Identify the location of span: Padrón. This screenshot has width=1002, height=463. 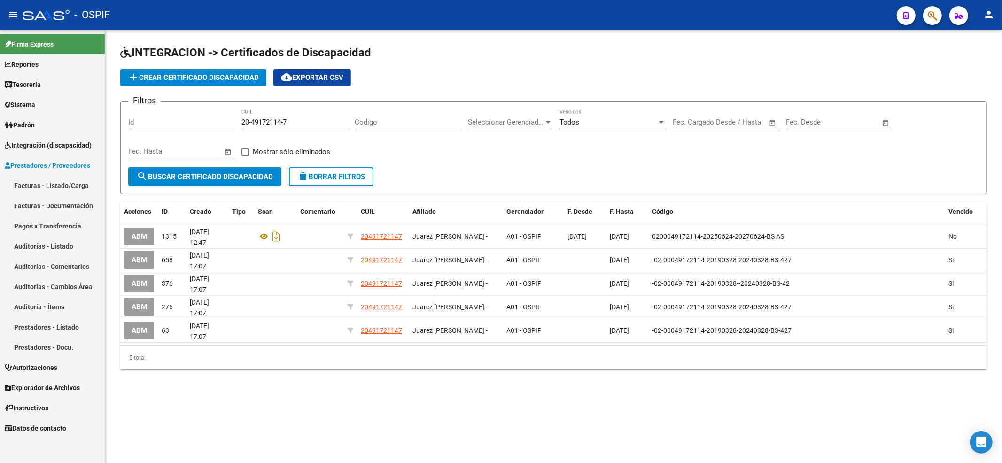
(20, 125).